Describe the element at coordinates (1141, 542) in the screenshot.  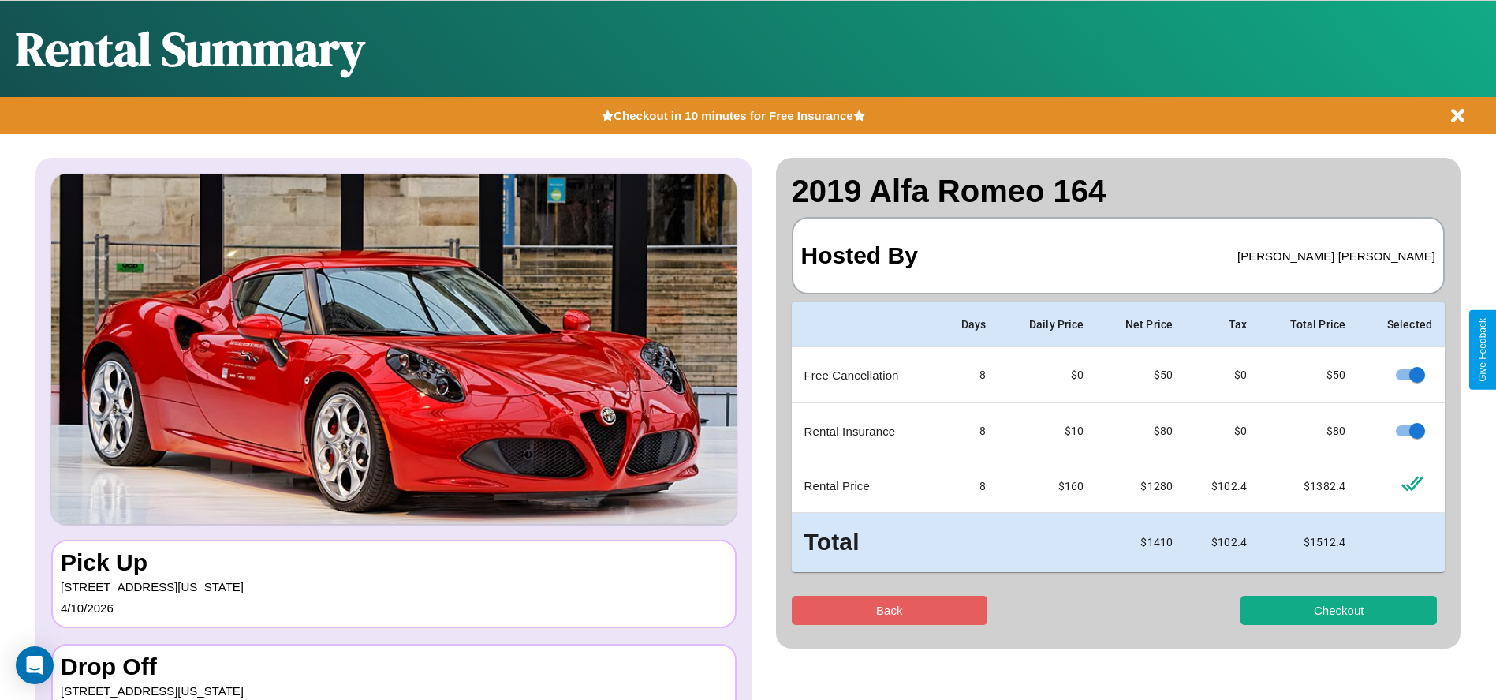
I see `td: $ 1410` at that location.